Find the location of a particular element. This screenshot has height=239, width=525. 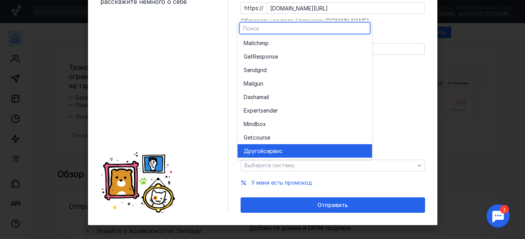

button: Mindbox is located at coordinates (305, 123).